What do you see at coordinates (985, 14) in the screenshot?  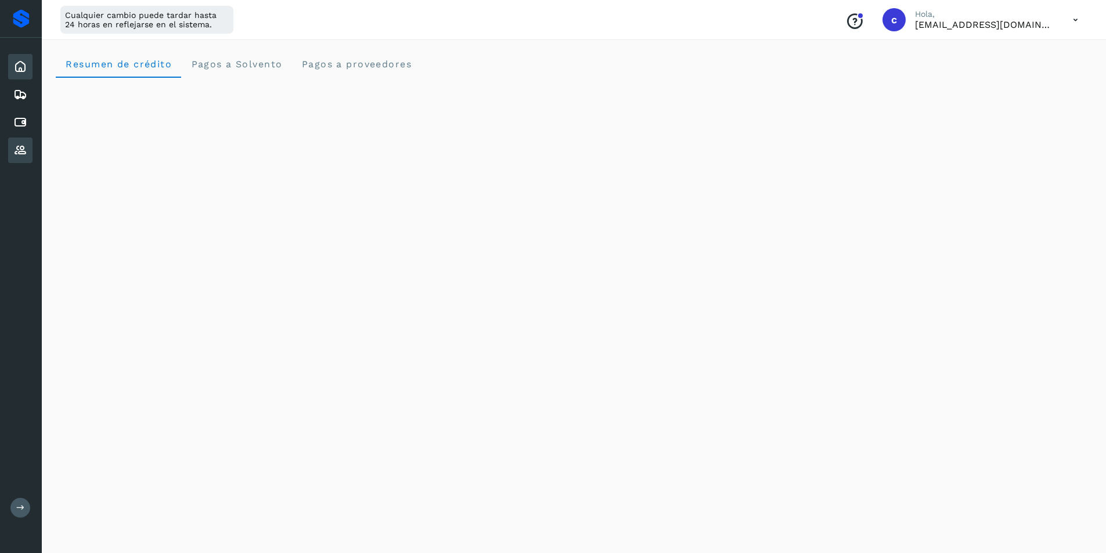 I see `p: Hola,` at bounding box center [985, 14].